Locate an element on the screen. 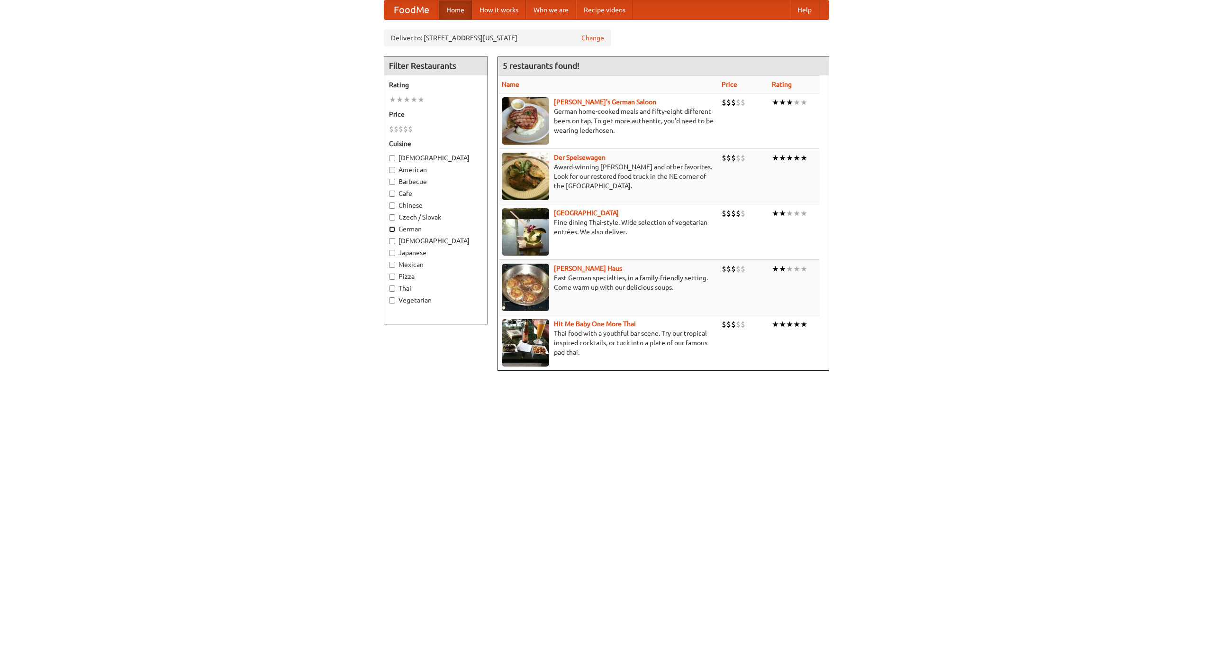 This screenshot has height=671, width=1213. a: Who we are is located at coordinates (551, 10).